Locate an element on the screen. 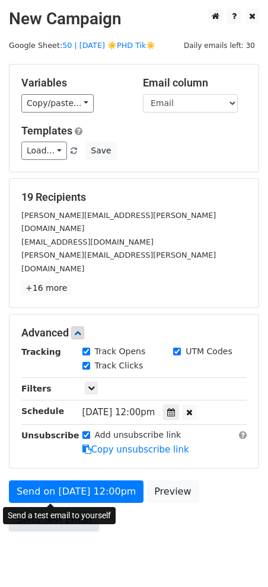 The width and height of the screenshot is (268, 587). label: Add unsubscribe link is located at coordinates (138, 435).